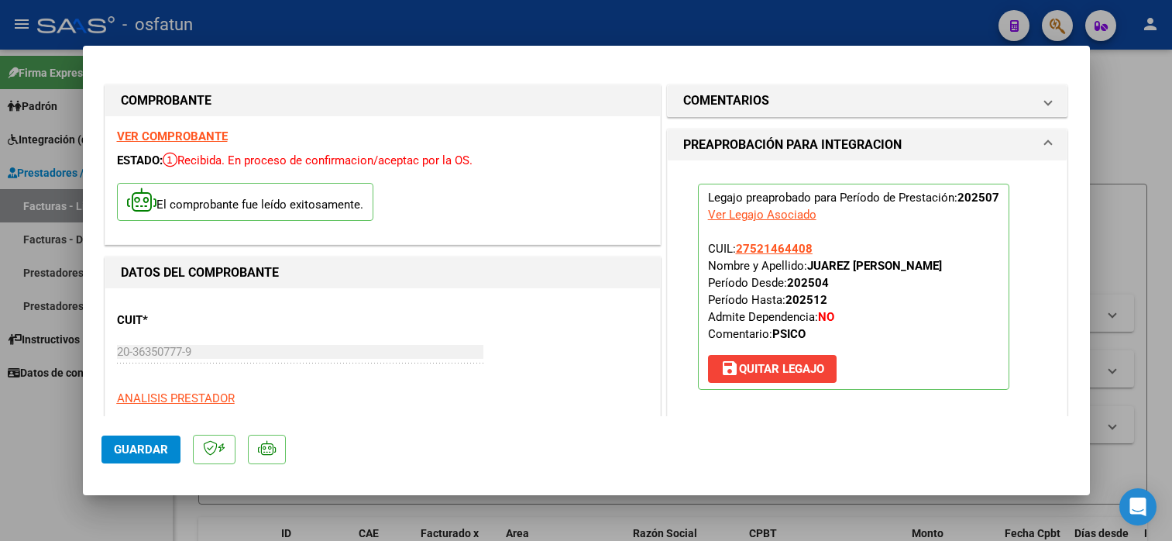 The width and height of the screenshot is (1172, 541). I want to click on strong: DATOS DEL COMPROBANTE, so click(200, 272).